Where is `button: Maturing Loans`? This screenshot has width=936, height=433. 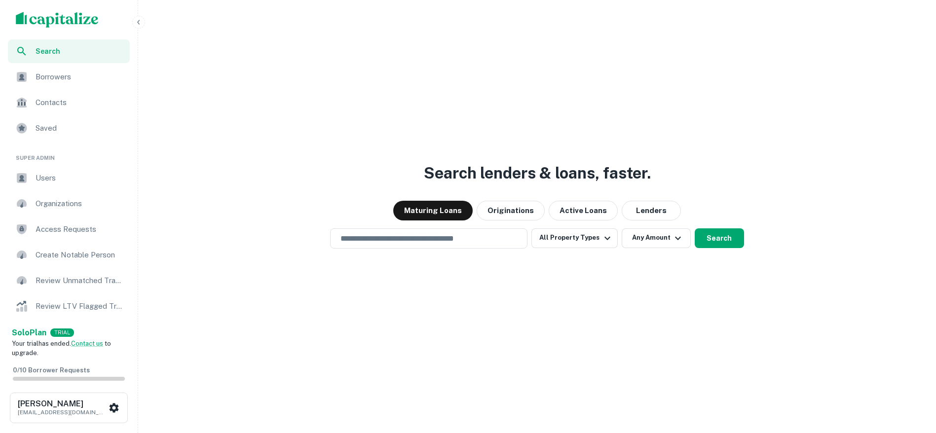
button: Maturing Loans is located at coordinates (433, 211).